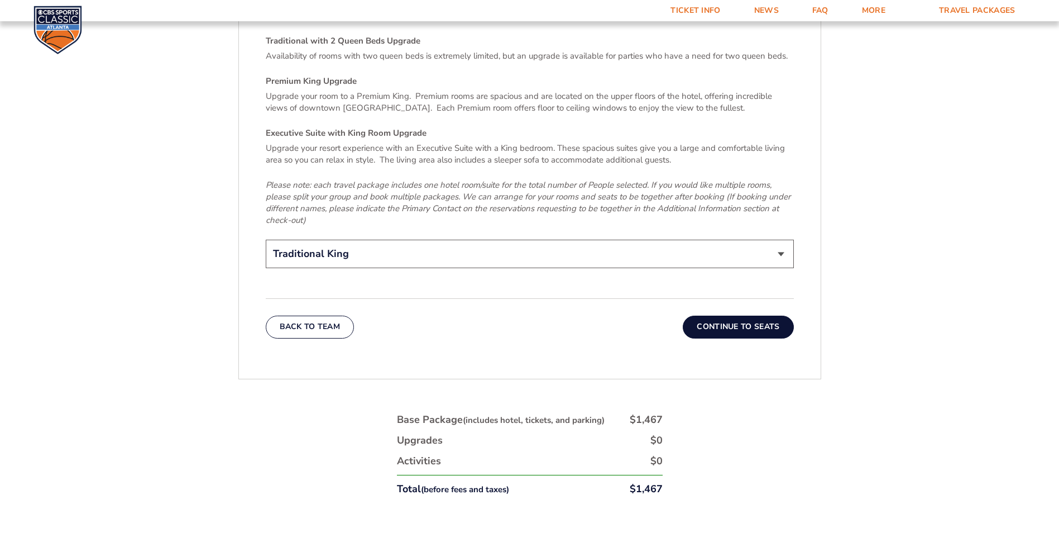  What do you see at coordinates (530, 154) in the screenshot?
I see `p: Upgrade your resort experience with an Executive Suite with a King bedroom. These spacious suites...` at bounding box center [530, 154].